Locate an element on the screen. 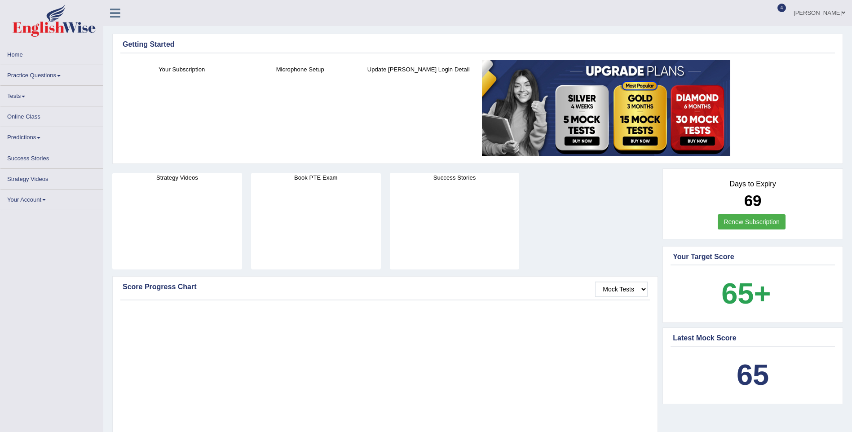 Image resolution: width=852 pixels, height=432 pixels. a: Practice Questions is located at coordinates (52, 74).